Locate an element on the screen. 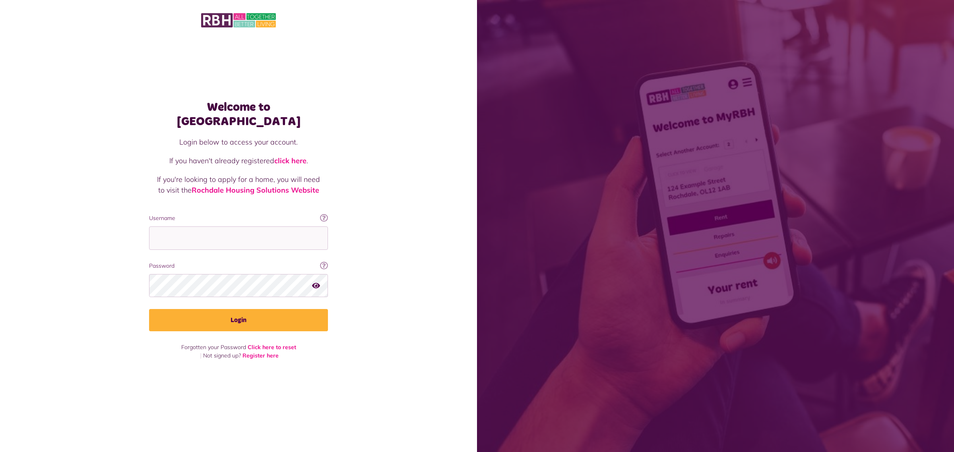 The image size is (954, 452). p: If you haven't already registered . is located at coordinates (239, 161).